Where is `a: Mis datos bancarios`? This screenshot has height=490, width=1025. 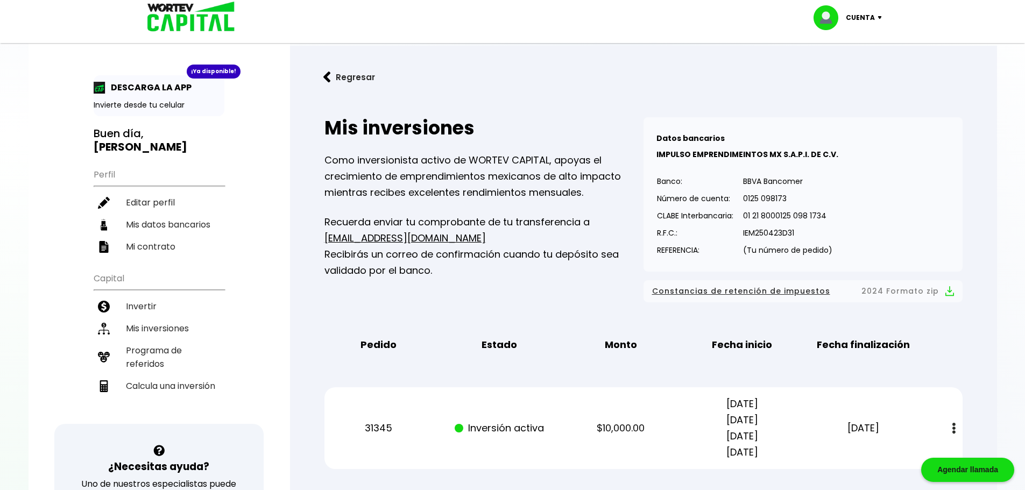 a: Mis datos bancarios is located at coordinates (159, 224).